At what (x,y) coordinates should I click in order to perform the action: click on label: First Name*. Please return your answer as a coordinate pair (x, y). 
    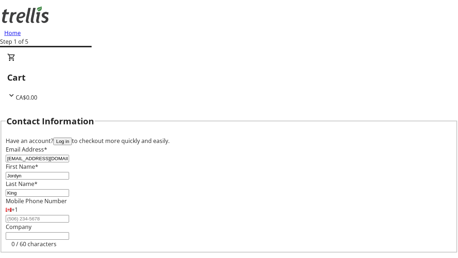
    Looking at the image, I should click on (22, 167).